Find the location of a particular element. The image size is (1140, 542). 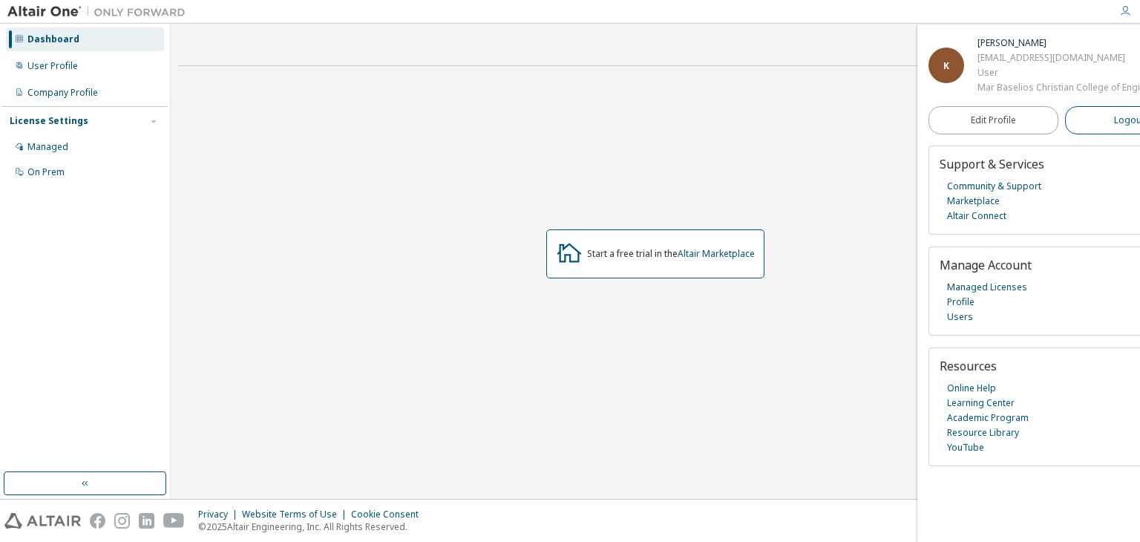

div: Cookie Consent is located at coordinates (389, 514).